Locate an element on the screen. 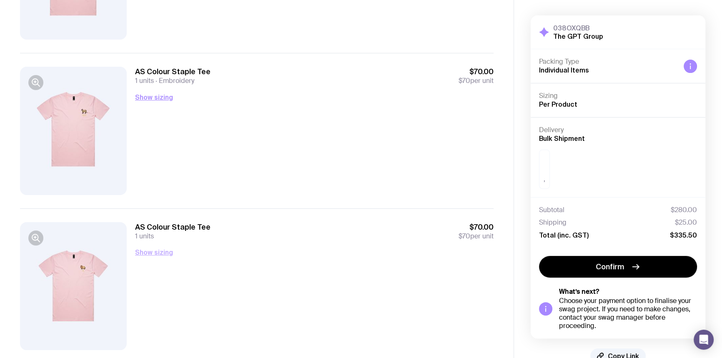 The image size is (722, 358). h2: The GPT Group is located at coordinates (578, 36).